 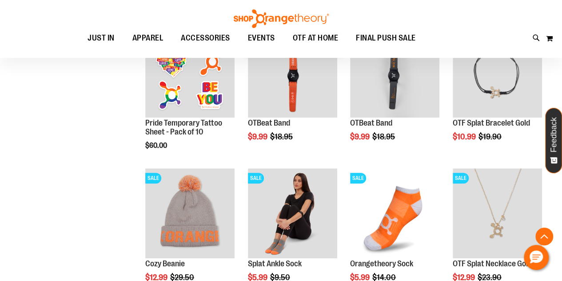 I want to click on a: Product image for Orangetheory SockSALE, so click(x=395, y=213).